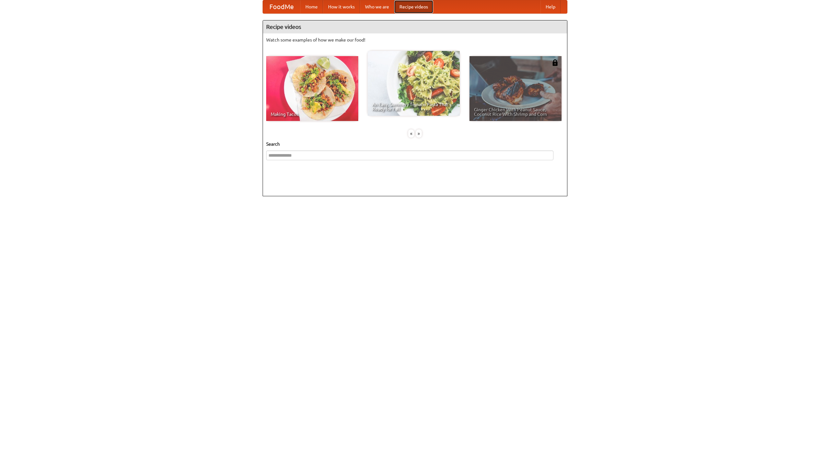  I want to click on span: An Easy, Summery Tomato Pasta That's Ready for Fall, so click(414, 107).